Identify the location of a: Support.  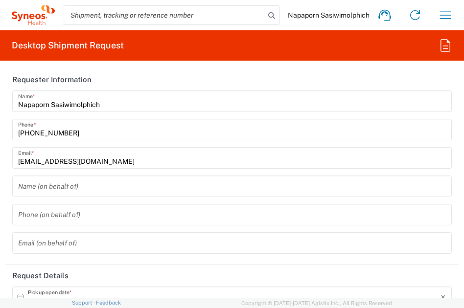
(84, 303).